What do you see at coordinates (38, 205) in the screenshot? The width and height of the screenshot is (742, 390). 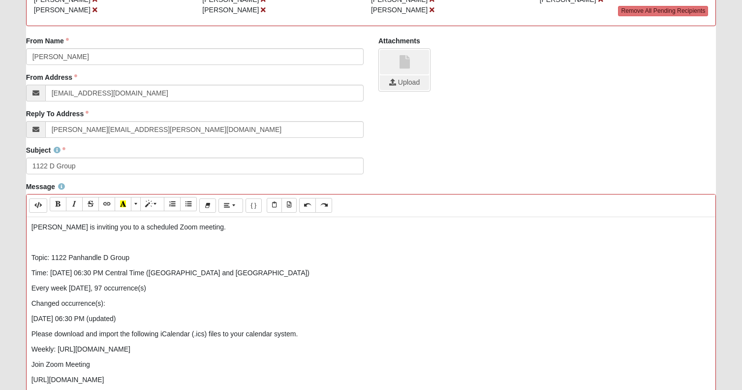 I see `button: Code Editor` at bounding box center [38, 205].